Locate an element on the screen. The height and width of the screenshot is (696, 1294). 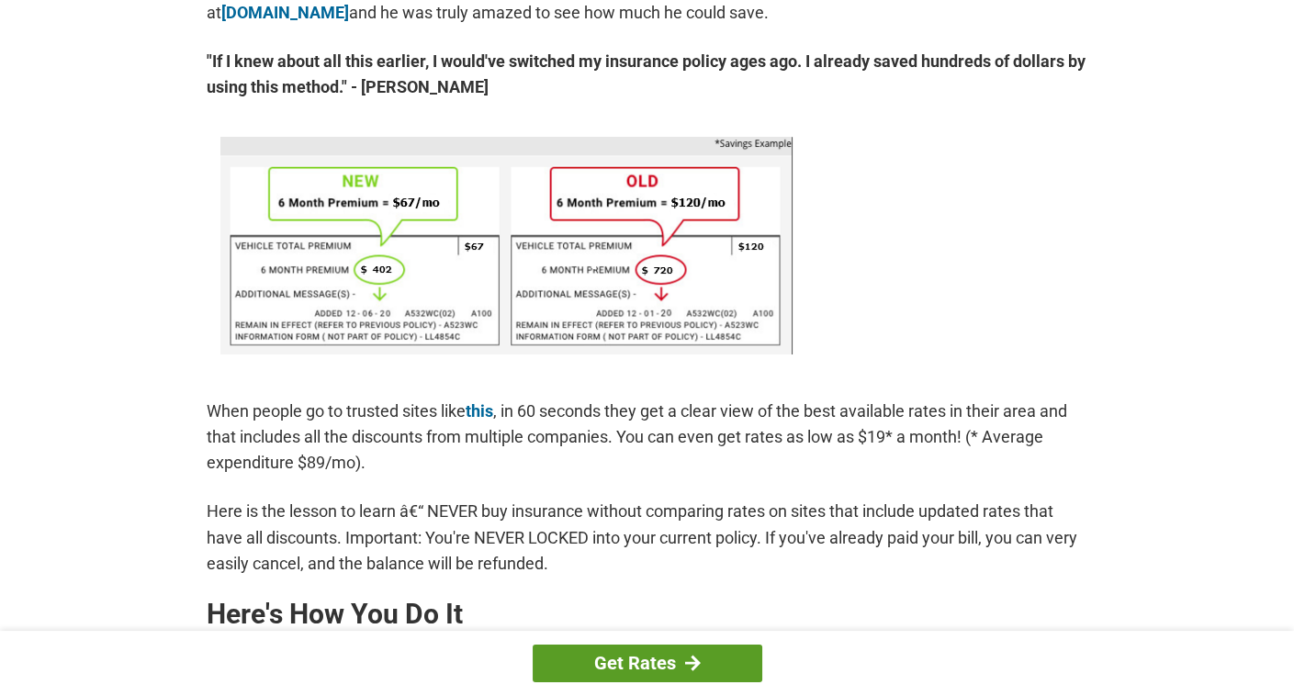
img: savings is located at coordinates (506, 245).